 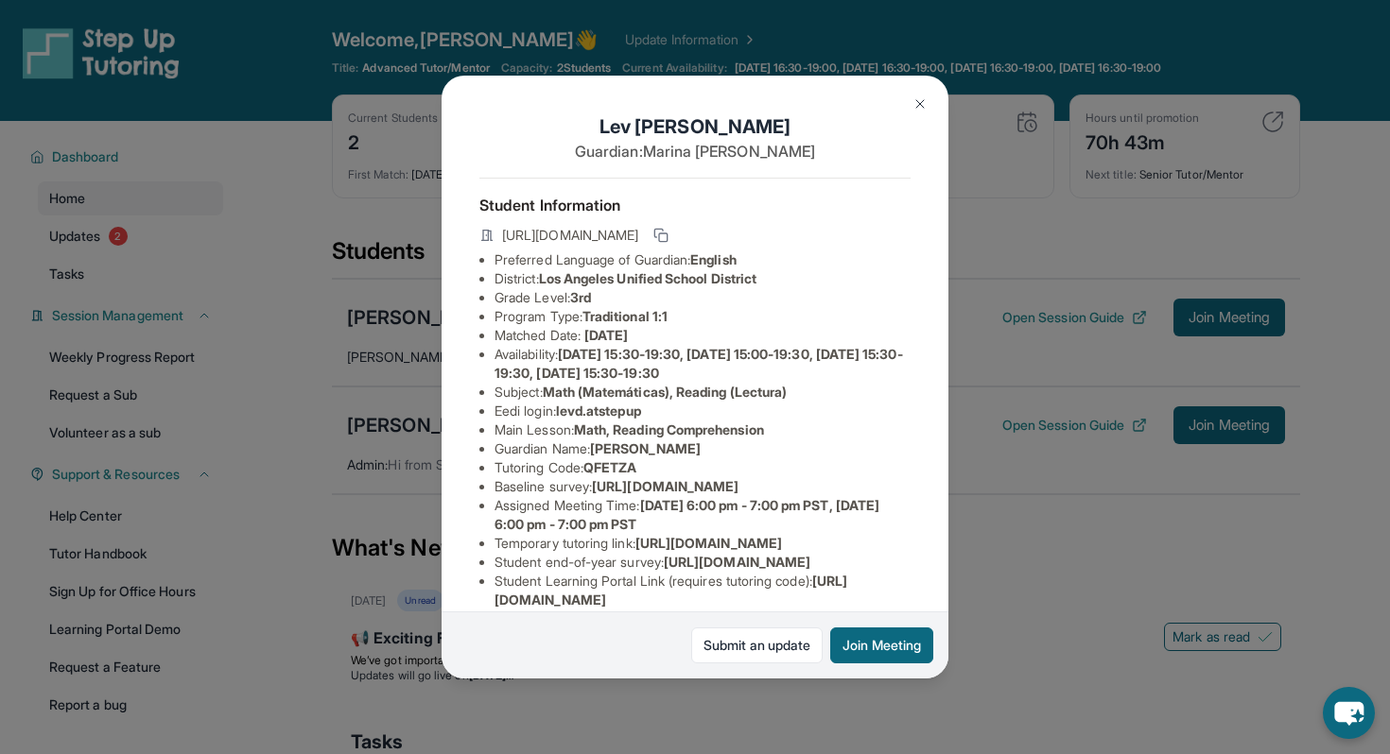 I want to click on span: Math (Matemáticas), Reading (Lectura), so click(x=665, y=391).